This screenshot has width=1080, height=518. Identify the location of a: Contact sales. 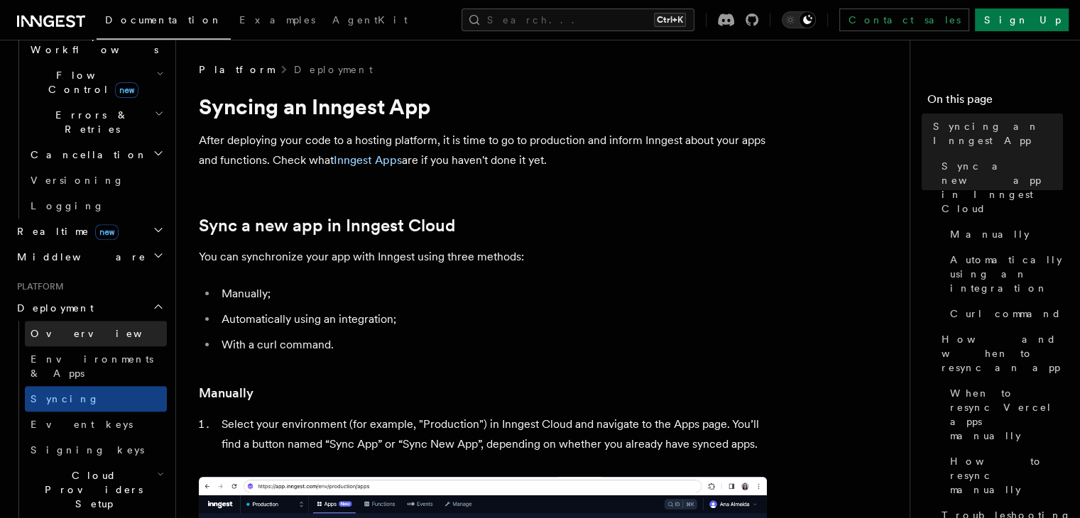
(904, 20).